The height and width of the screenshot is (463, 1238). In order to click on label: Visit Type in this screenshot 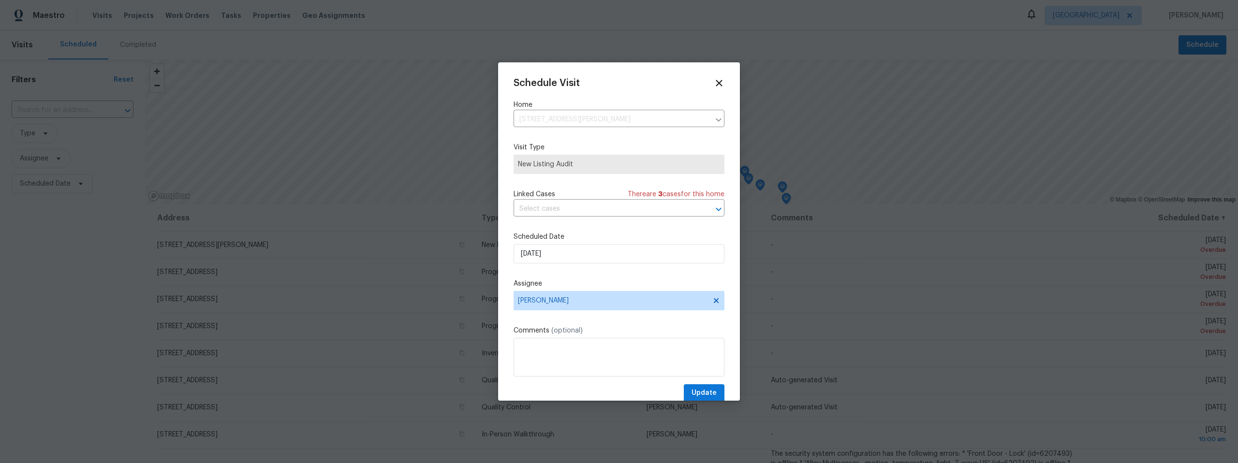, I will do `click(619, 147)`.